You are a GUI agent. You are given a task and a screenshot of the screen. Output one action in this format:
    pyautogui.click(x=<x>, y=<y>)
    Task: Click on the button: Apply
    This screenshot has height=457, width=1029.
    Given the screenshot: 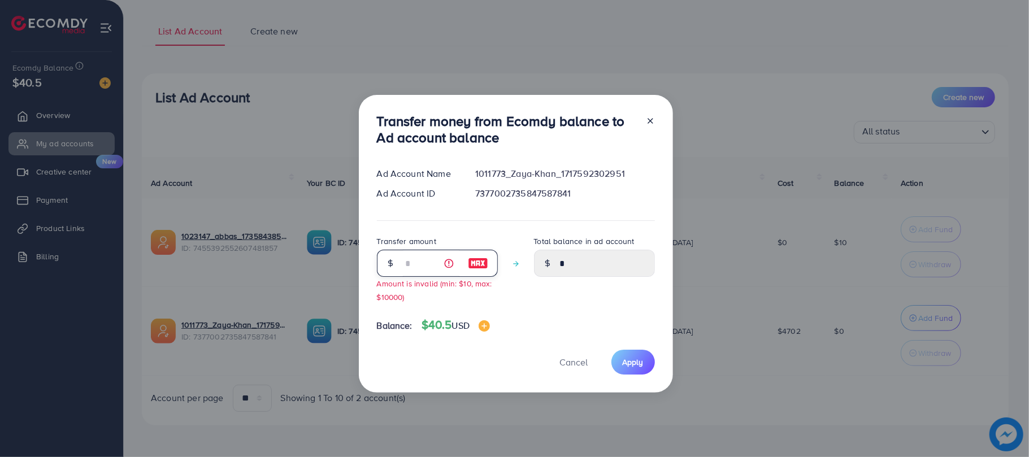 What is the action you would take?
    pyautogui.click(x=633, y=362)
    